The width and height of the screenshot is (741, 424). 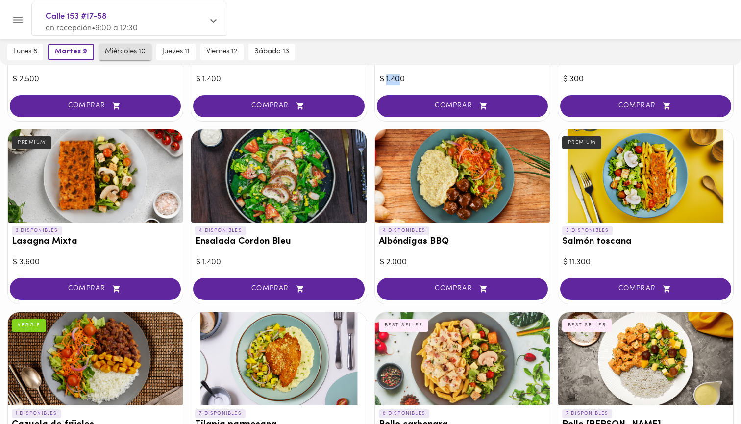 I want to click on button: sábado 13, so click(x=272, y=52).